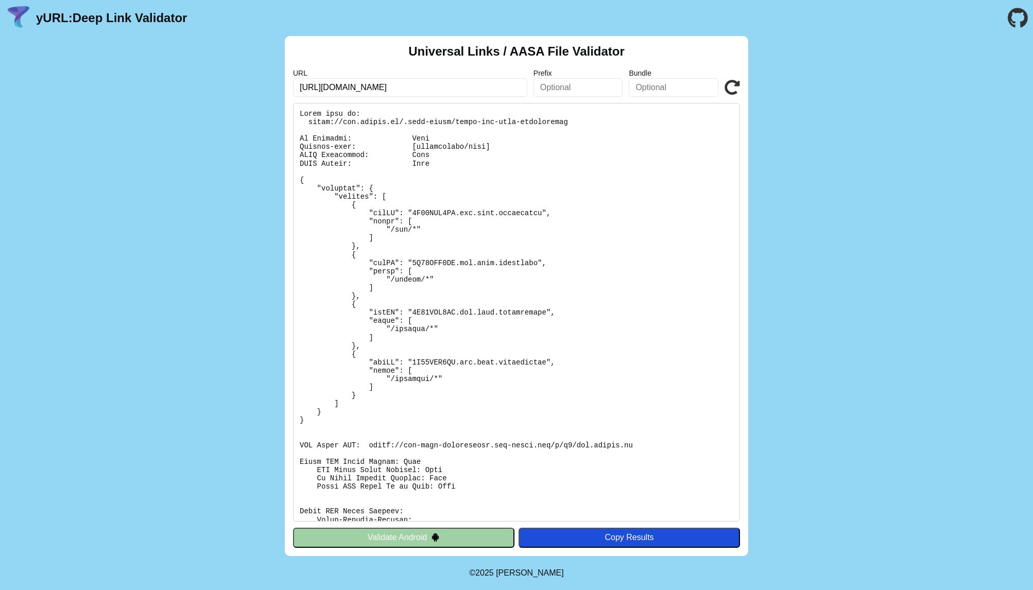  What do you see at coordinates (530, 573) in the screenshot?
I see `a: Michael Ibragimchayev's Personal Site` at bounding box center [530, 573].